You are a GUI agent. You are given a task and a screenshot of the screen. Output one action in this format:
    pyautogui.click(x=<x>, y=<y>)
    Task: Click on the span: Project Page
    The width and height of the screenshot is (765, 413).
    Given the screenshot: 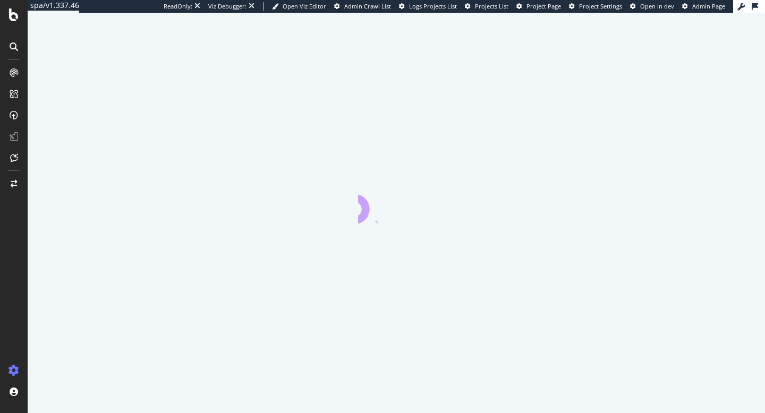 What is the action you would take?
    pyautogui.click(x=544, y=6)
    